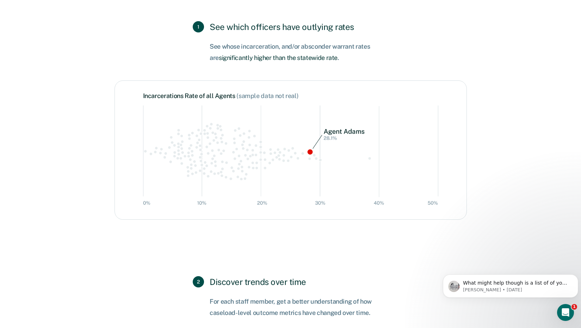 The image size is (581, 328). Describe the element at coordinates (291, 27) in the screenshot. I see `h2: See which officers have outlying rates` at that location.